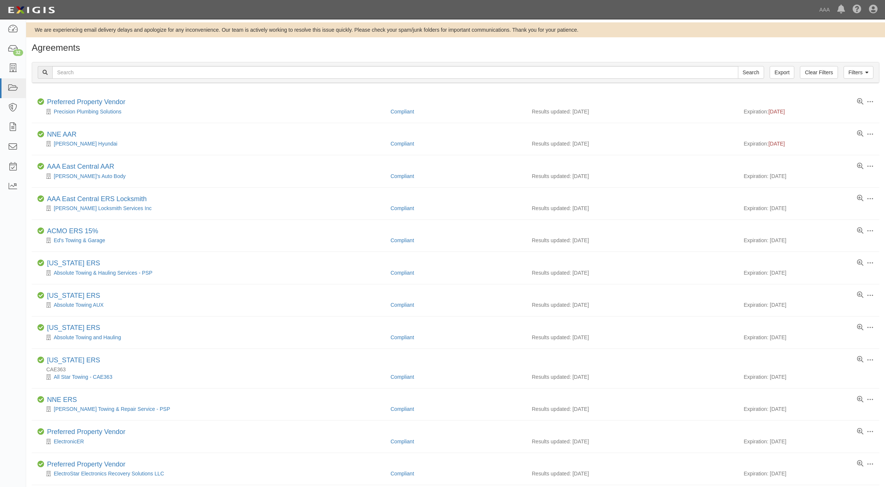 The height and width of the screenshot is (487, 885). What do you see at coordinates (211, 240) in the screenshot?
I see `div: Ed's Towing & Garage` at bounding box center [211, 240].